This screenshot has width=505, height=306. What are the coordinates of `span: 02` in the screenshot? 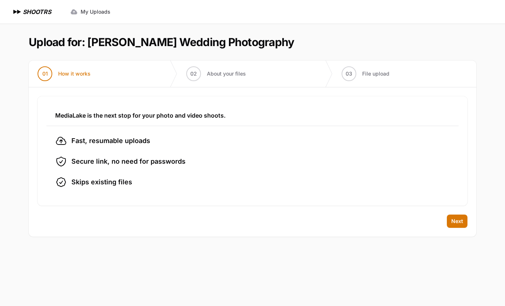 It's located at (194, 74).